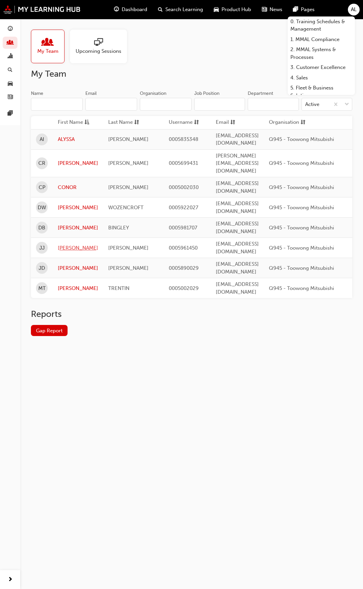 This screenshot has height=589, width=363. I want to click on span: Pages, so click(308, 9).